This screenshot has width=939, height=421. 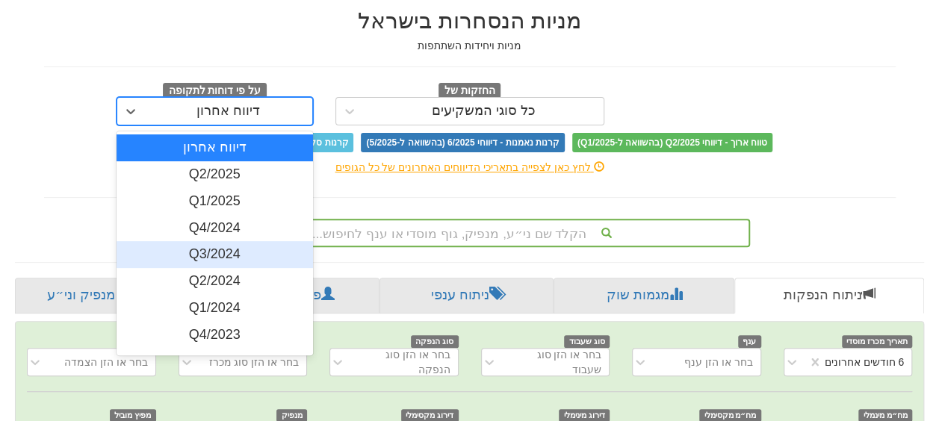 I want to click on div: 6 חודשים אחרונים, so click(x=863, y=362).